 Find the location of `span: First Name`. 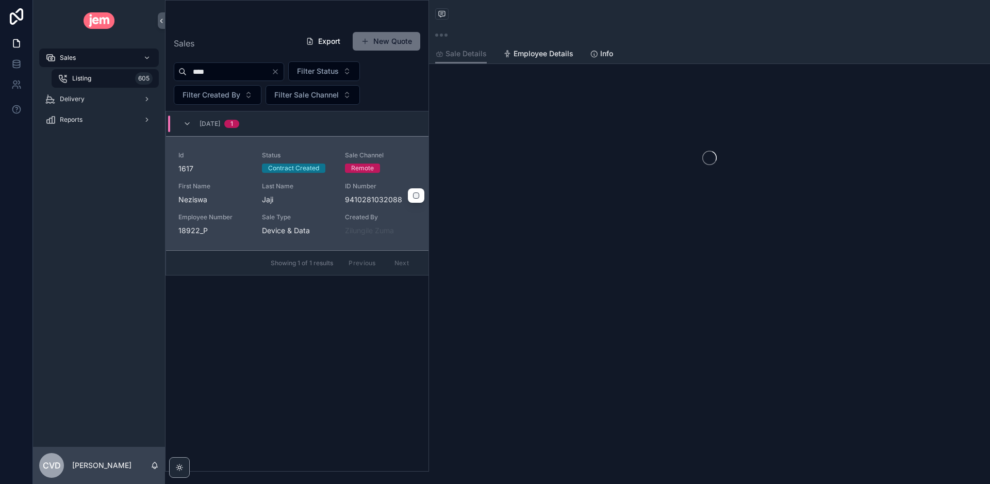

span: First Name is located at coordinates (214, 186).